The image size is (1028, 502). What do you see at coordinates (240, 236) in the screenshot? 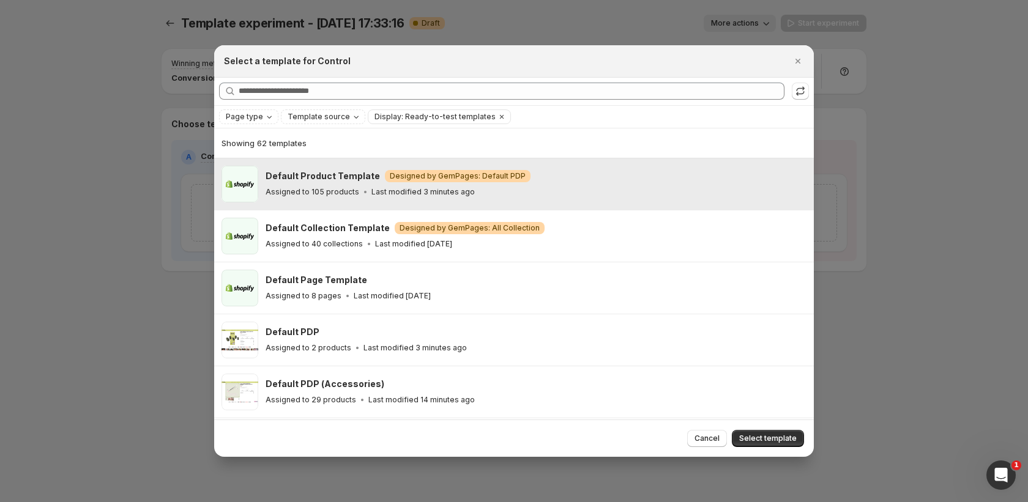
I see `img: Default Collection Template` at bounding box center [240, 236].